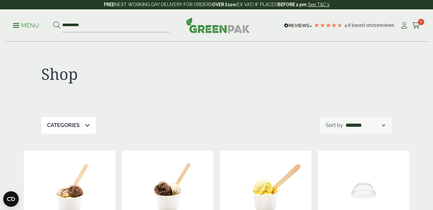  I want to click on img: REVIEWS.io, so click(298, 25).